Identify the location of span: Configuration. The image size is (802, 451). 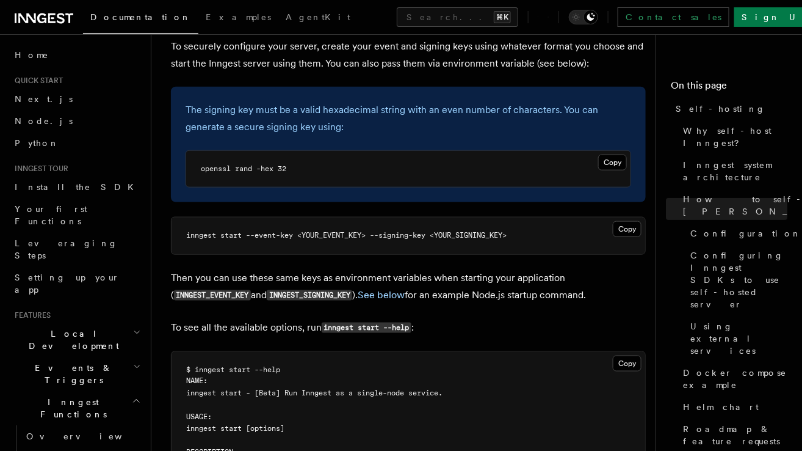
(746, 233).